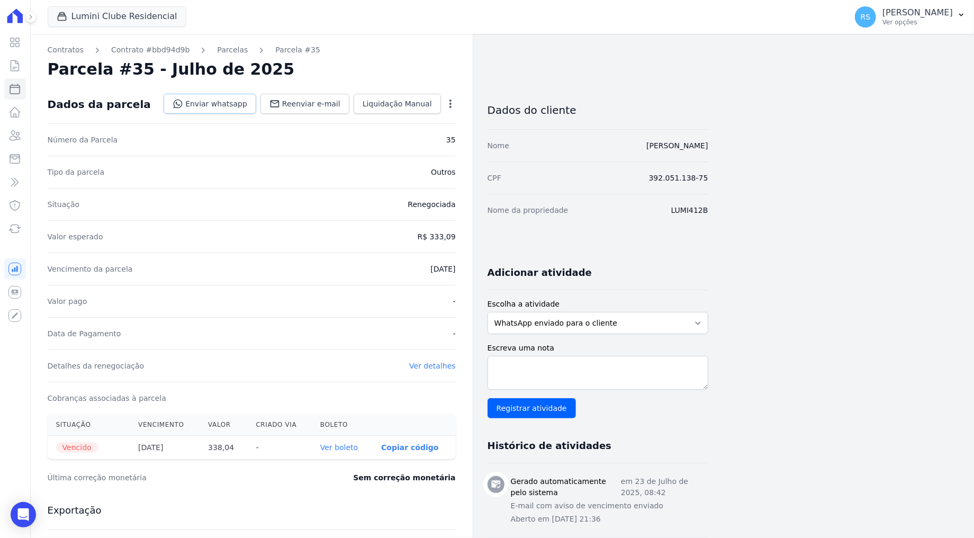 The height and width of the screenshot is (538, 974). I want to click on input: Registrar atividade, so click(532, 408).